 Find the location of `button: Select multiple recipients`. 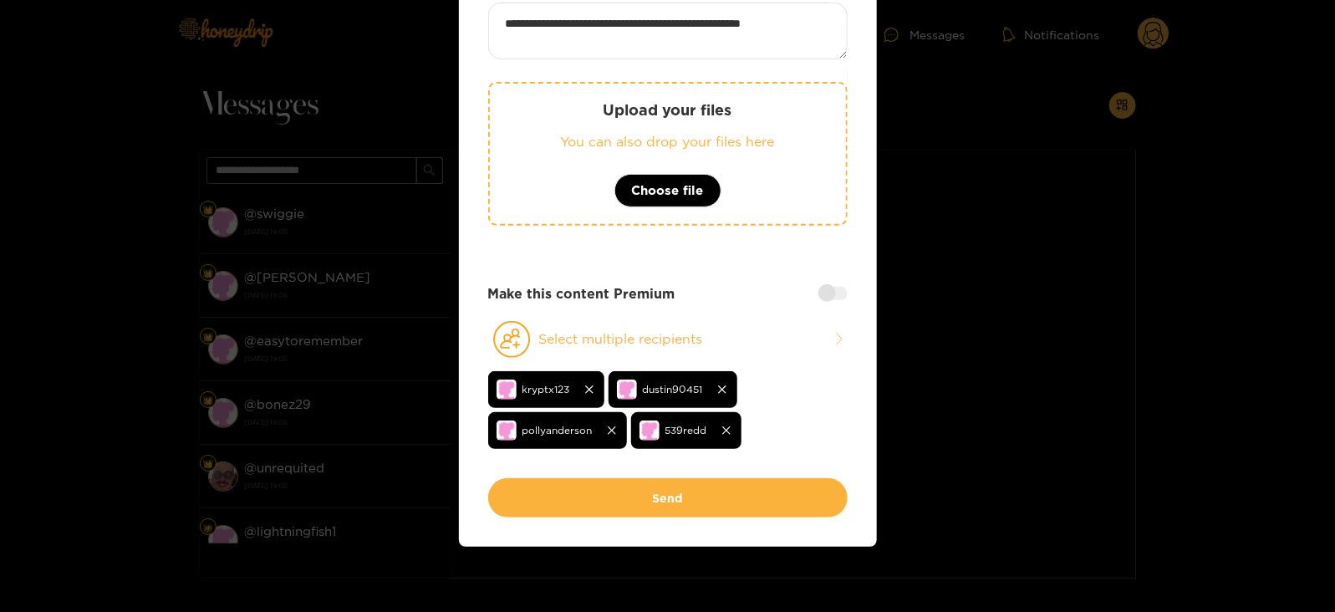

button: Select multiple recipients is located at coordinates (668, 339).